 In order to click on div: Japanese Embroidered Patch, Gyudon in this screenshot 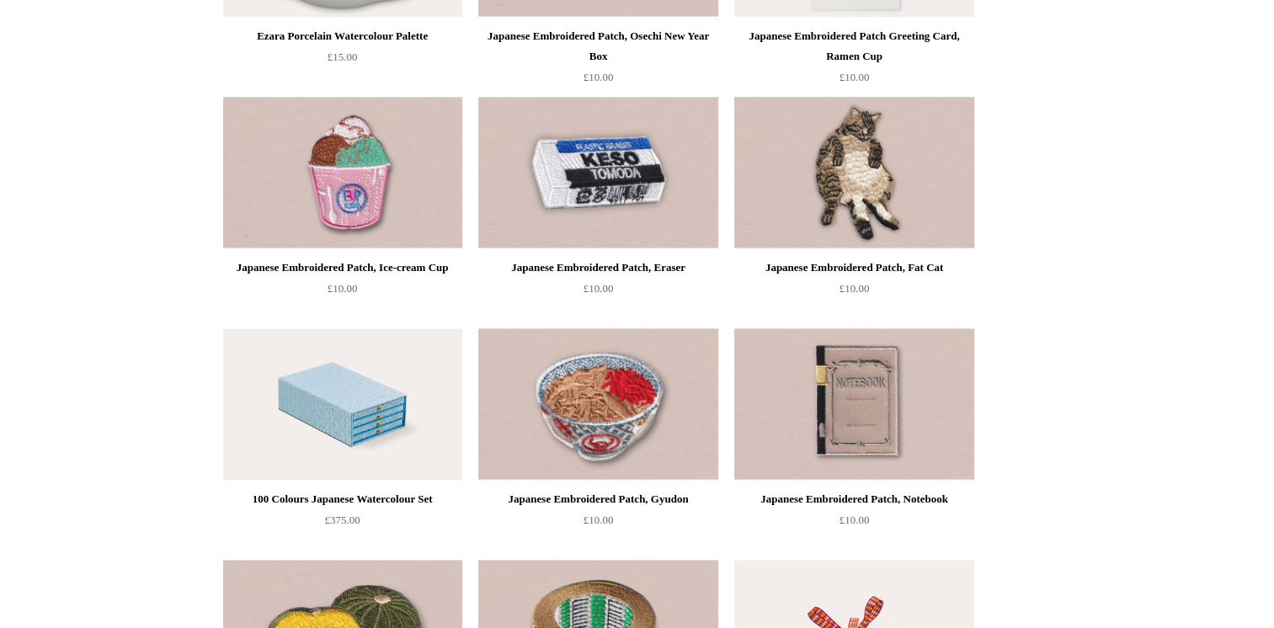, I will do `click(598, 499)`.